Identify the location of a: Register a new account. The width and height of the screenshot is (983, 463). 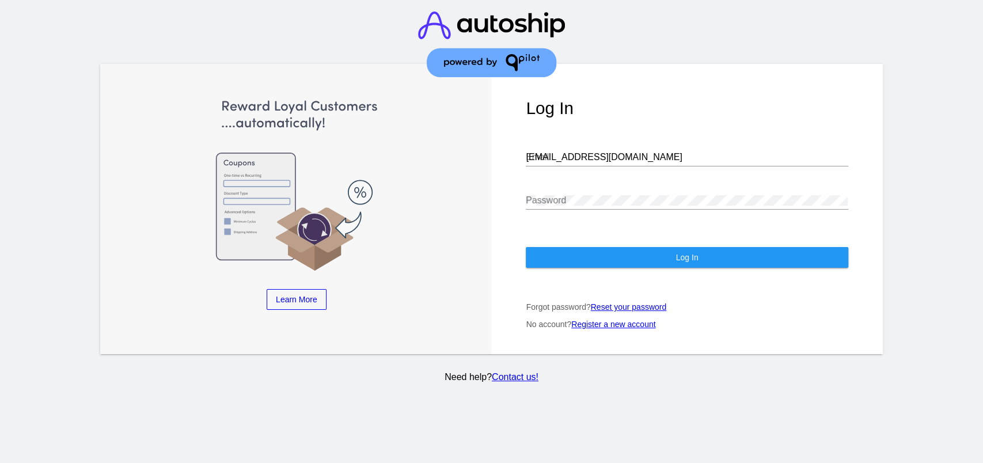
(613, 324).